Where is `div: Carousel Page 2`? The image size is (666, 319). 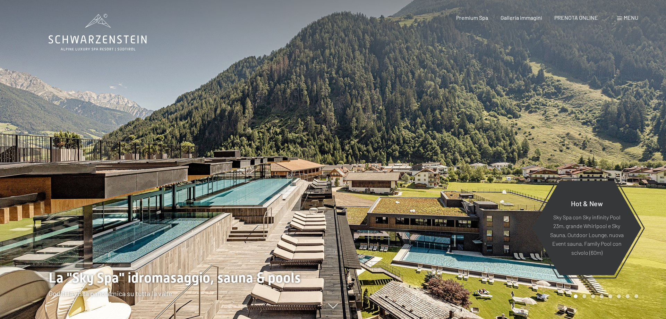 div: Carousel Page 2 is located at coordinates (584, 296).